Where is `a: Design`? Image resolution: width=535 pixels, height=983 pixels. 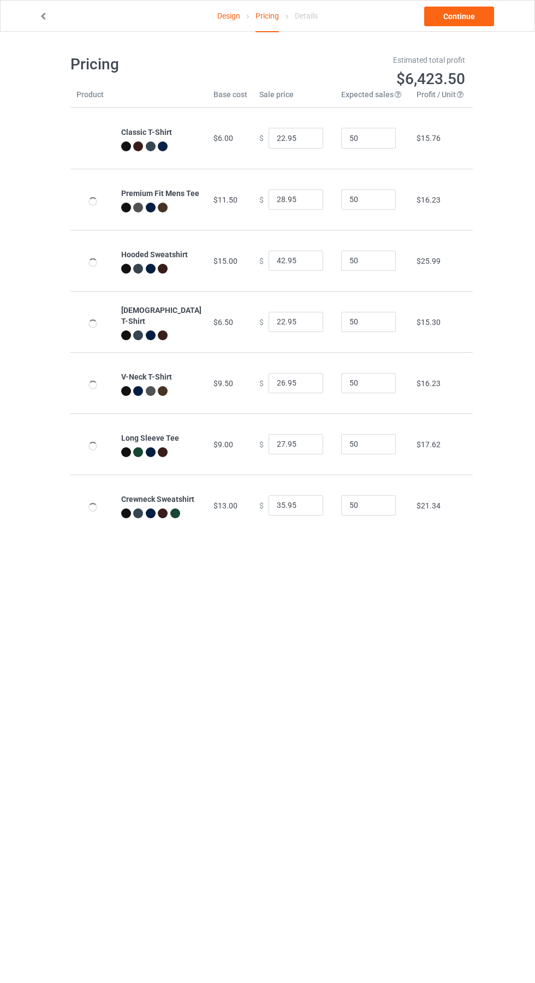 a: Design is located at coordinates (229, 16).